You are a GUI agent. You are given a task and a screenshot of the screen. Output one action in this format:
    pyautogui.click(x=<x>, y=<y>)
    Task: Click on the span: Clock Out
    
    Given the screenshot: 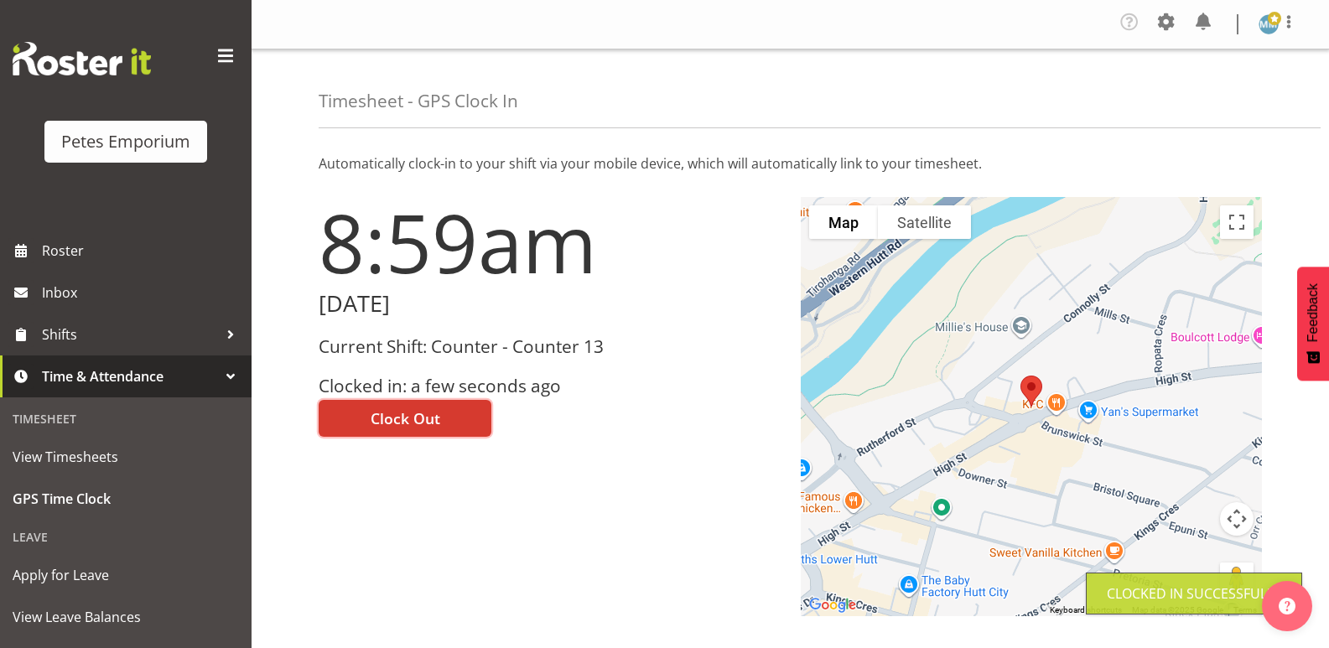 What is the action you would take?
    pyautogui.click(x=405, y=418)
    